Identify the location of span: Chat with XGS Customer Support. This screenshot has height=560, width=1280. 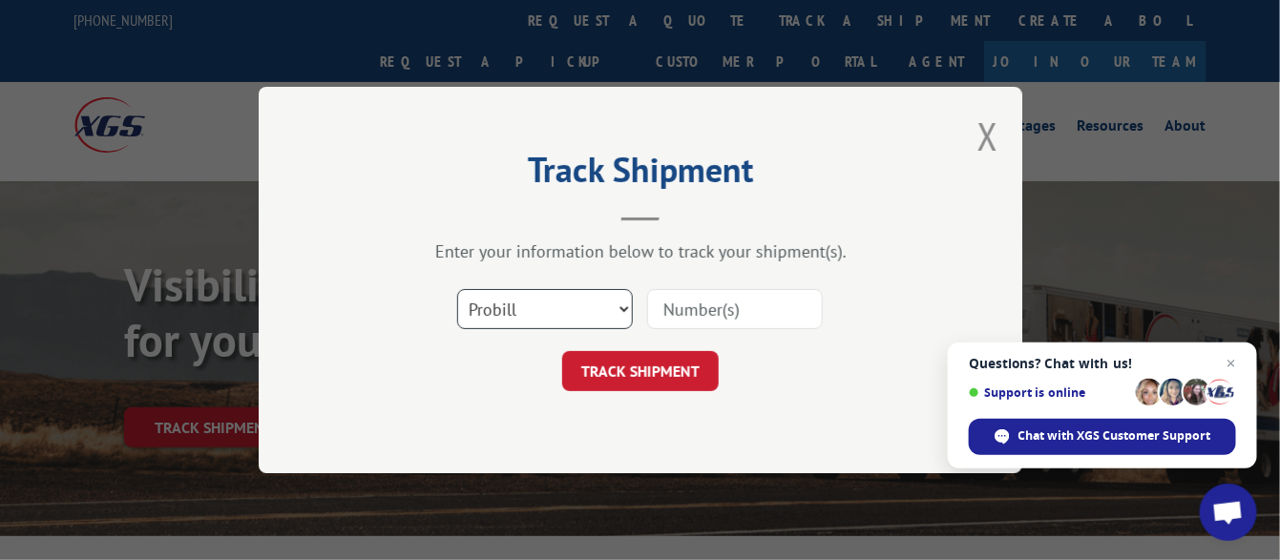
(1115, 436).